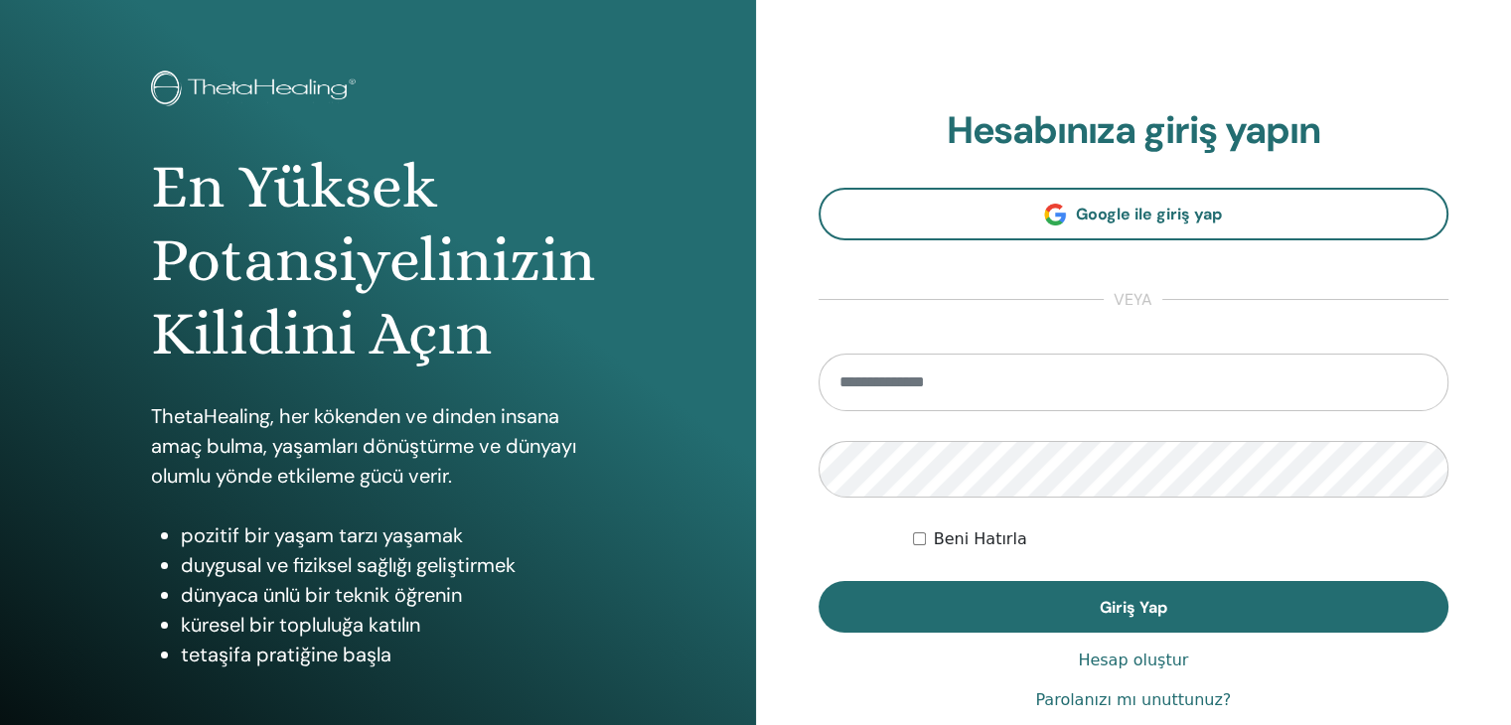  I want to click on a: Google ile giriş yap, so click(1134, 214).